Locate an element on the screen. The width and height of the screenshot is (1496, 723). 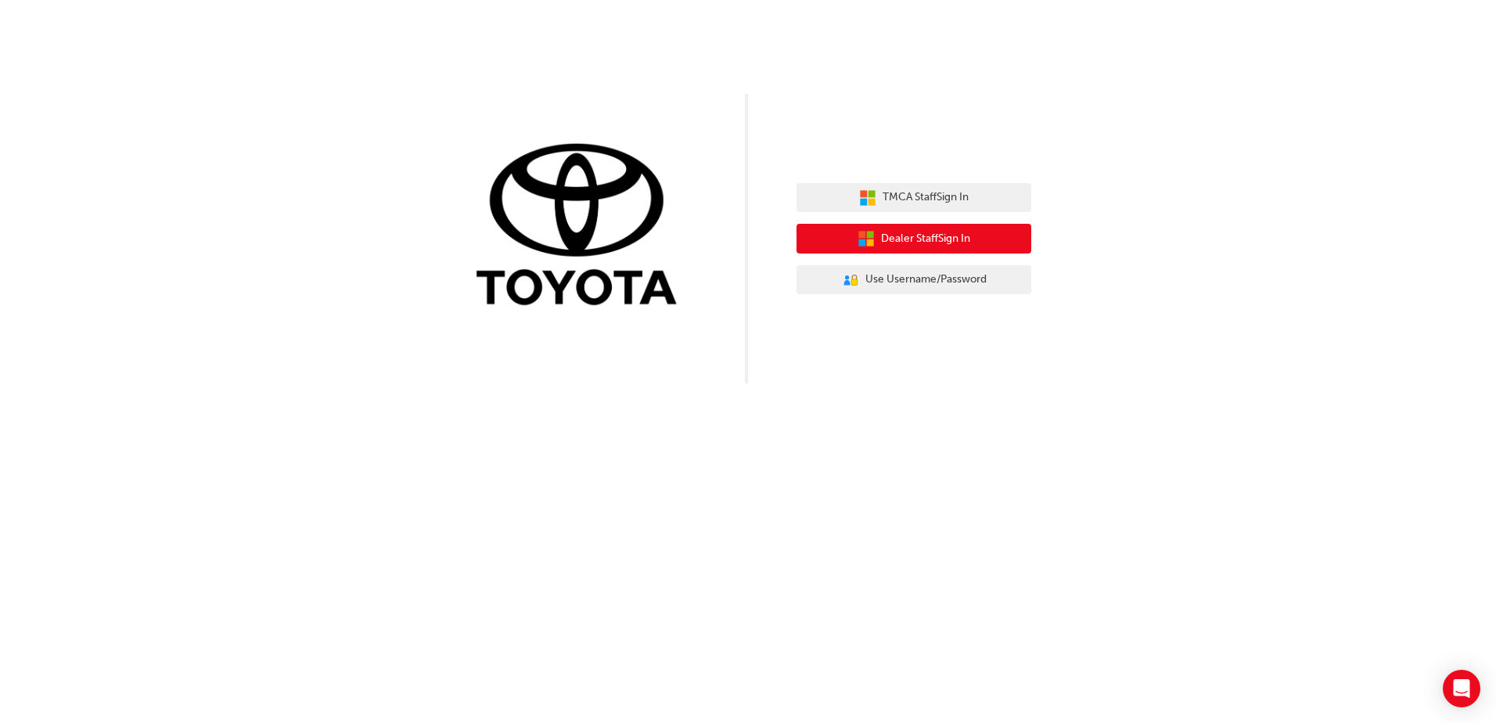
div: Open Intercom Messenger is located at coordinates (1461, 688).